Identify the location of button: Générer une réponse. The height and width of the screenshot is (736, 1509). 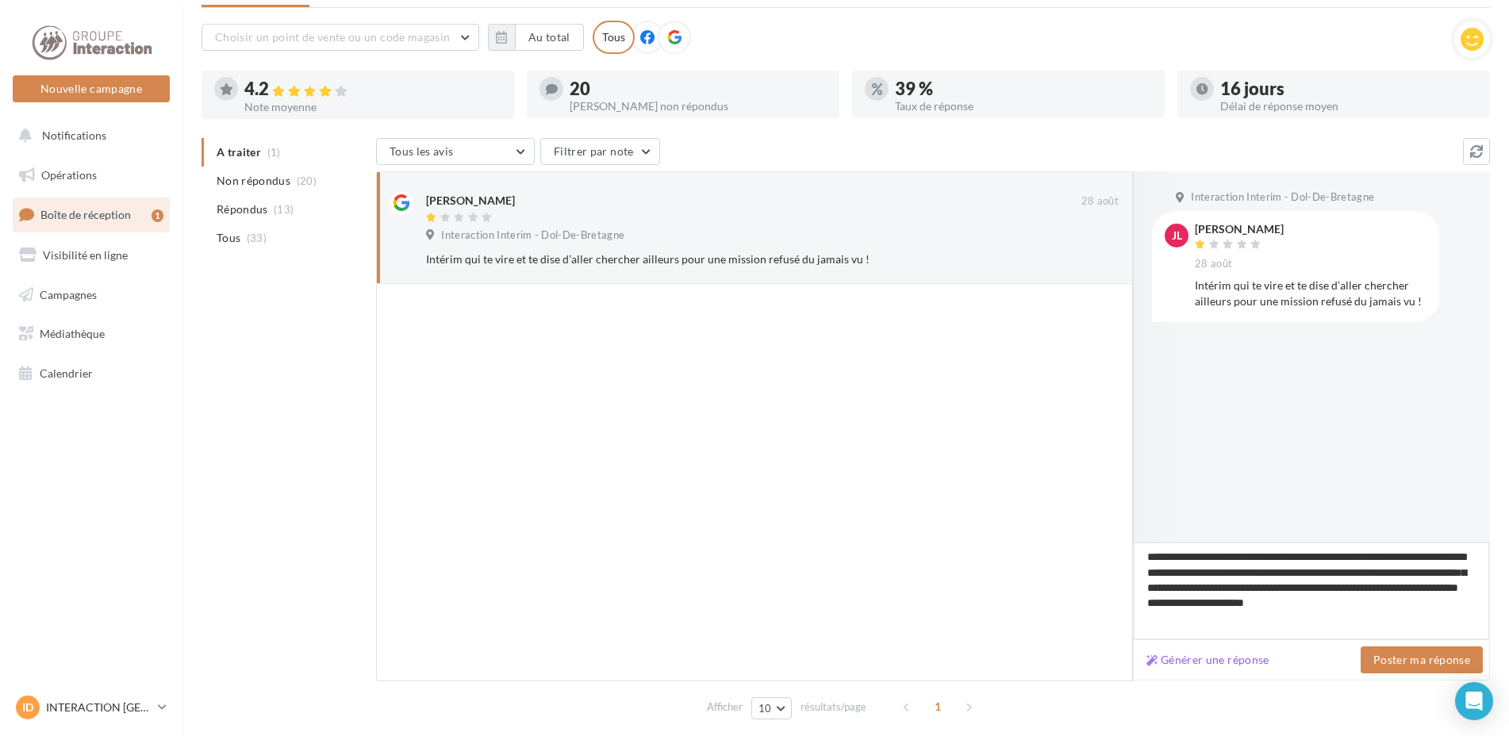
(1208, 660).